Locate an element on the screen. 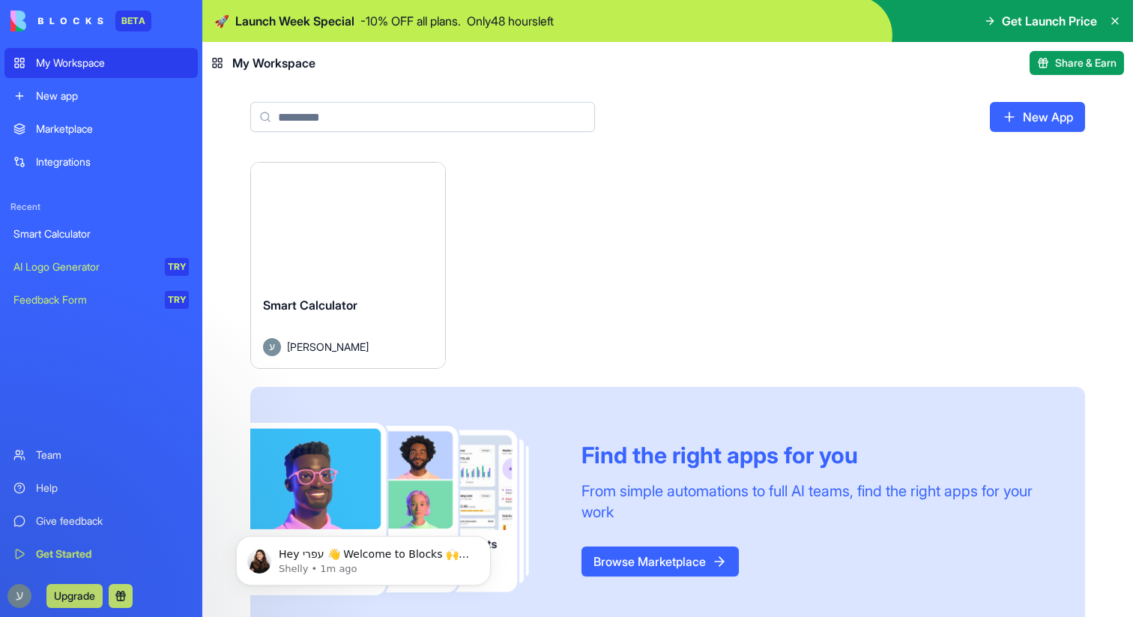 The height and width of the screenshot is (617, 1133). a: Browse Marketplace is located at coordinates (660, 561).